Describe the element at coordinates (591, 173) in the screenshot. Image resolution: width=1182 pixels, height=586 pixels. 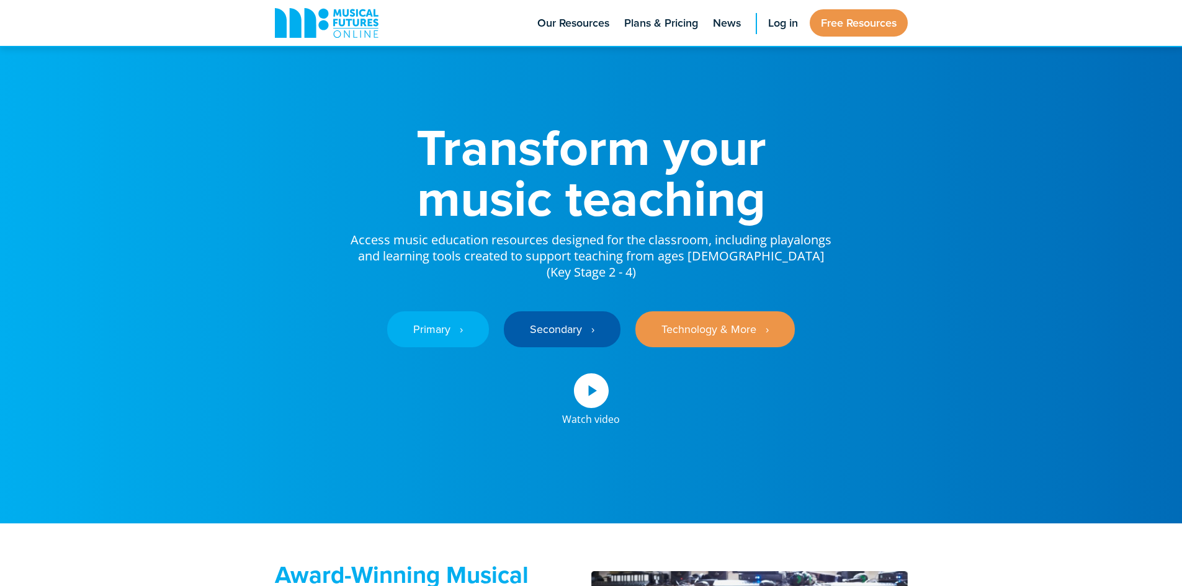
I see `h1: Transform your music teaching` at that location.